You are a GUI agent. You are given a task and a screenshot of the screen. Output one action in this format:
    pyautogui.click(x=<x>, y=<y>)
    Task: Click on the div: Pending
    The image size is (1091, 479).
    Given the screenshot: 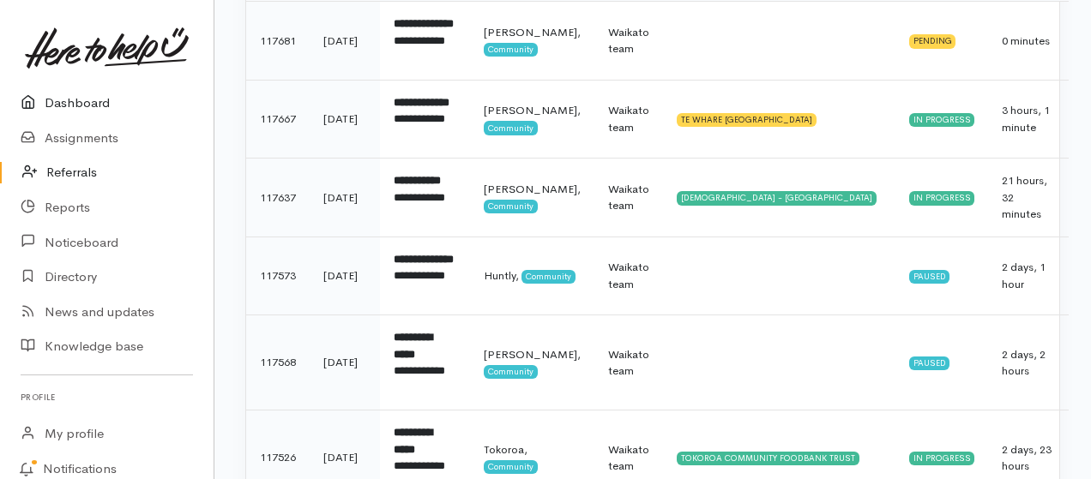 What is the action you would take?
    pyautogui.click(x=932, y=41)
    